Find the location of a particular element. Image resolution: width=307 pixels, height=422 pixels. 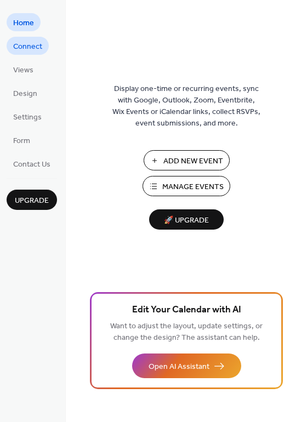

span: 🚀 Upgrade is located at coordinates (186, 220).